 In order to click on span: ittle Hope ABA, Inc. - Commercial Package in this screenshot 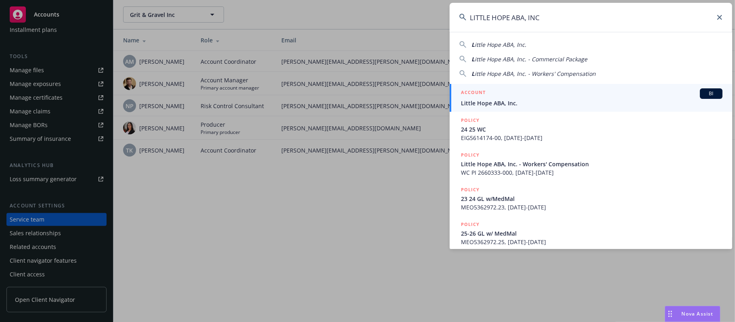, I will do `click(530, 59)`.